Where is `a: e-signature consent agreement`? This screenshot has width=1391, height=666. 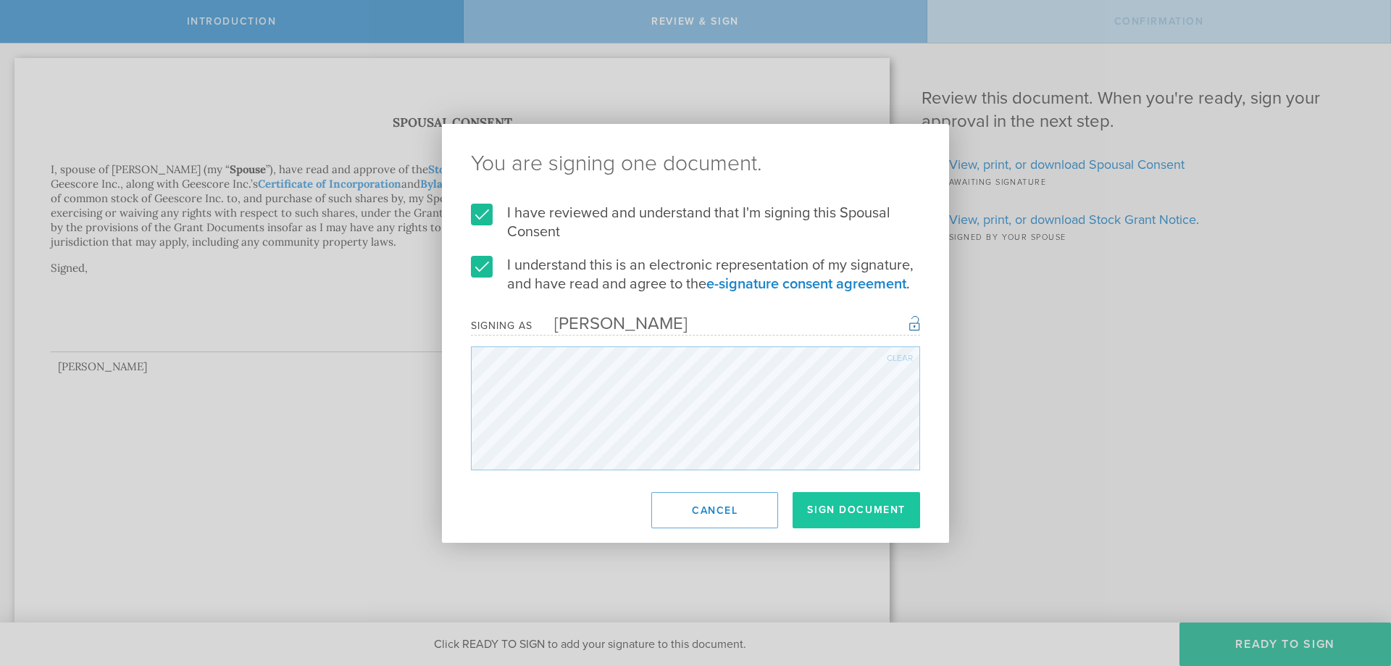 a: e-signature consent agreement is located at coordinates (806, 284).